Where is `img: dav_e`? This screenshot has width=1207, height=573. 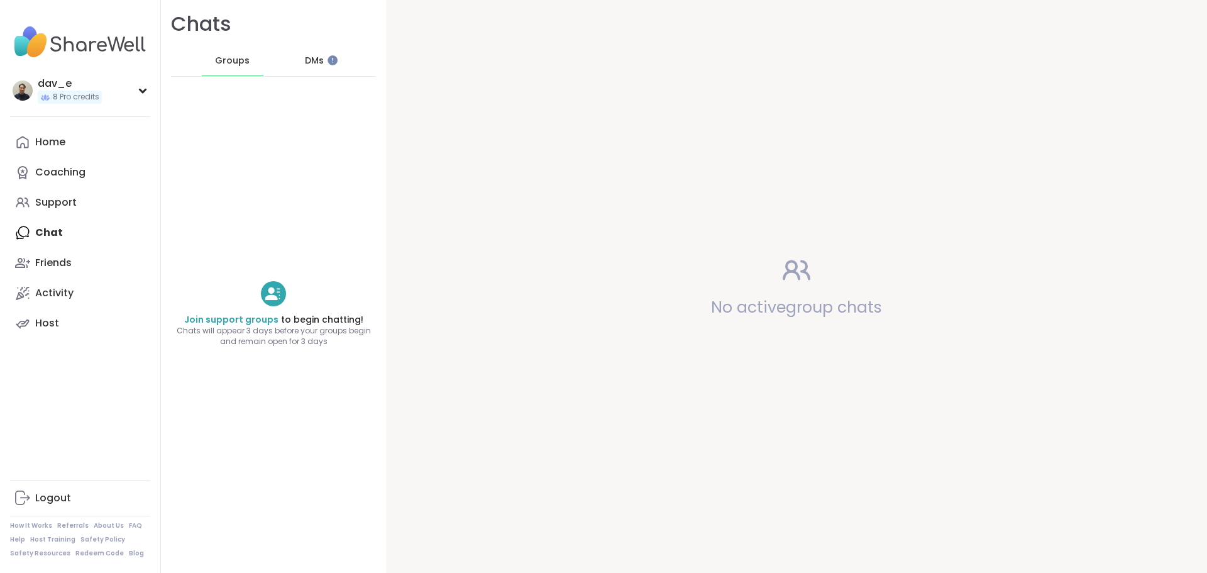
img: dav_e is located at coordinates (23, 91).